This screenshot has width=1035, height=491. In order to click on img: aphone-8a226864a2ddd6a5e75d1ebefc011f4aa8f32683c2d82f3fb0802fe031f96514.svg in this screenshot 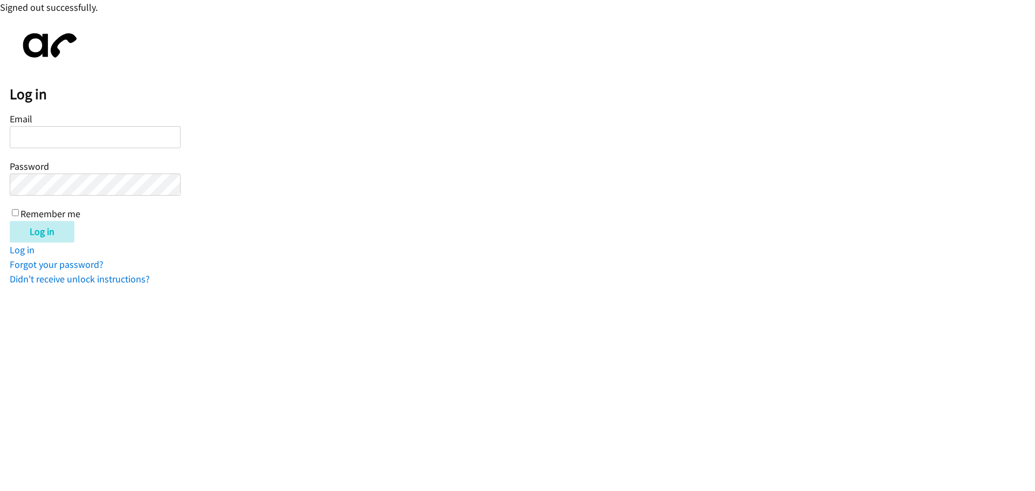, I will do `click(47, 45)`.